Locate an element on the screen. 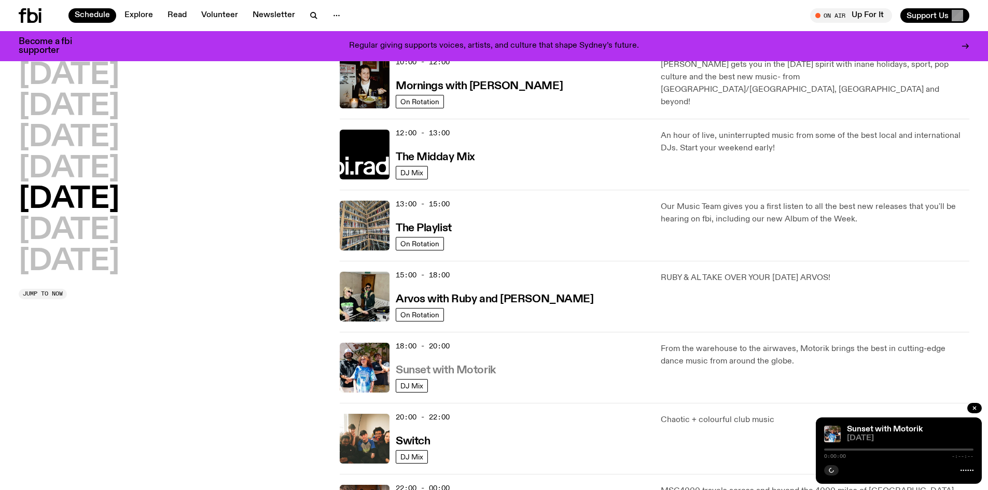 The image size is (988, 490). img: A warm film photo of the switch team sitting close together. from left to right: Cedar, Lau, Sand... is located at coordinates (365, 439).